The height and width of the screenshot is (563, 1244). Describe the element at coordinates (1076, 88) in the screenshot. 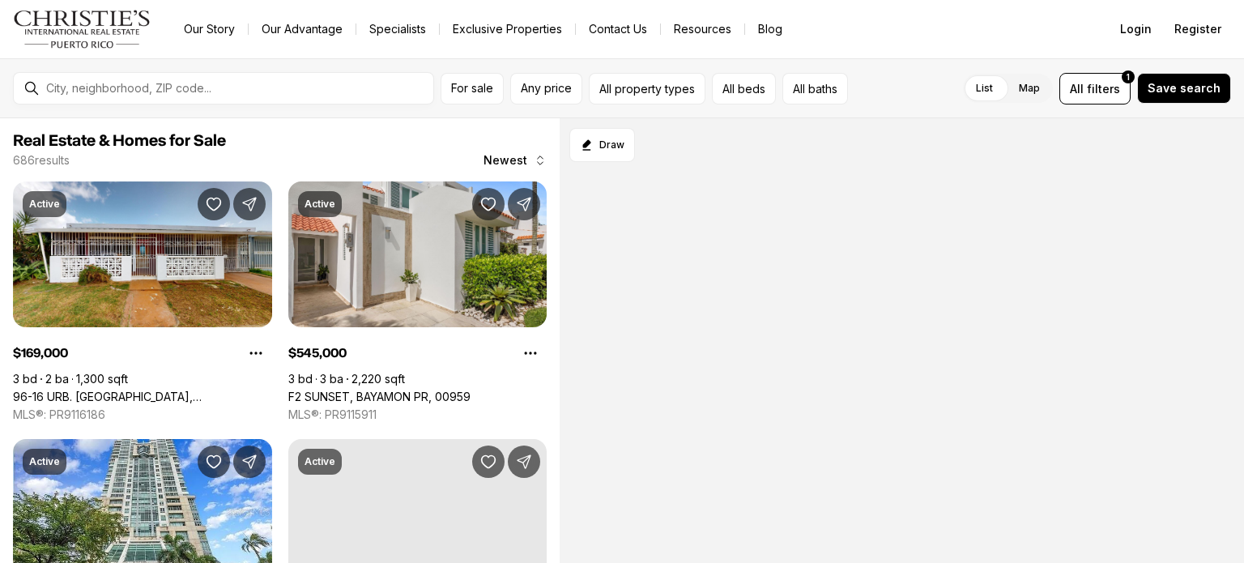

I see `span: All` at that location.